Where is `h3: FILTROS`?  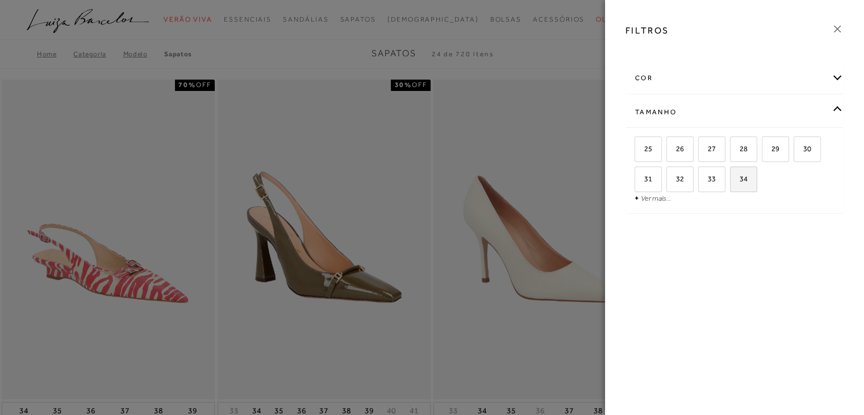
h3: FILTROS is located at coordinates (647, 30).